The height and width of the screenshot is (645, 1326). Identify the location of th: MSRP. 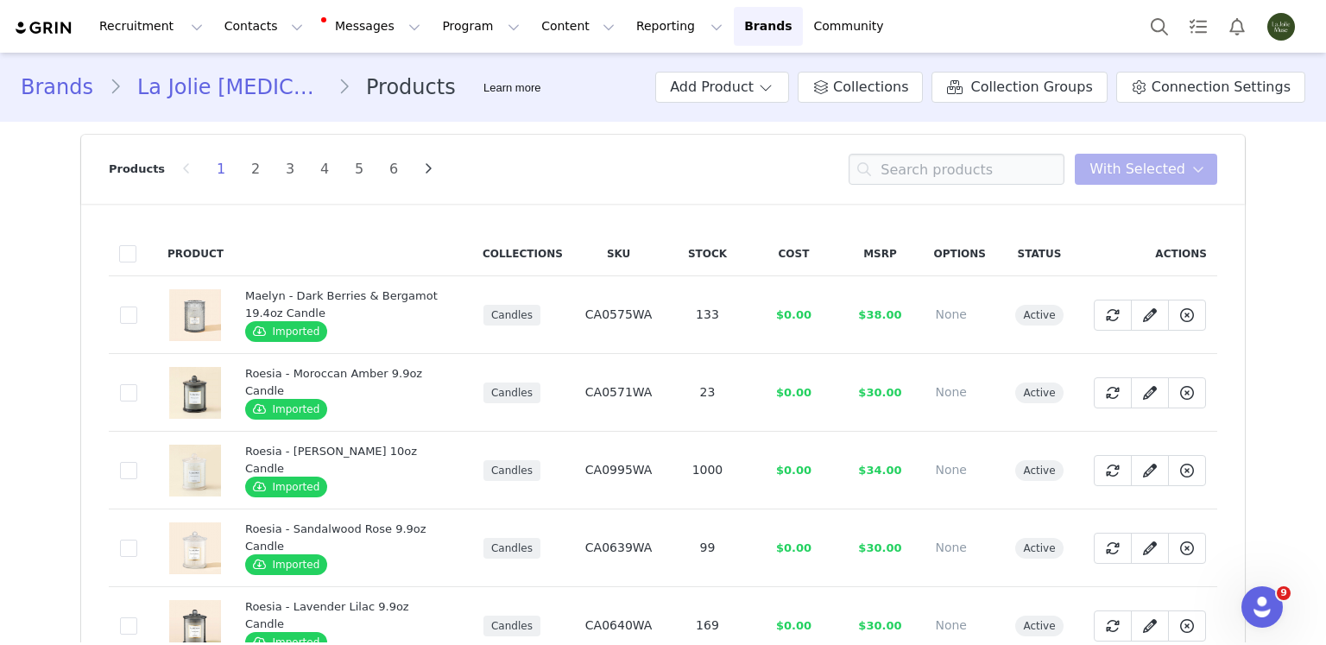
(880, 254).